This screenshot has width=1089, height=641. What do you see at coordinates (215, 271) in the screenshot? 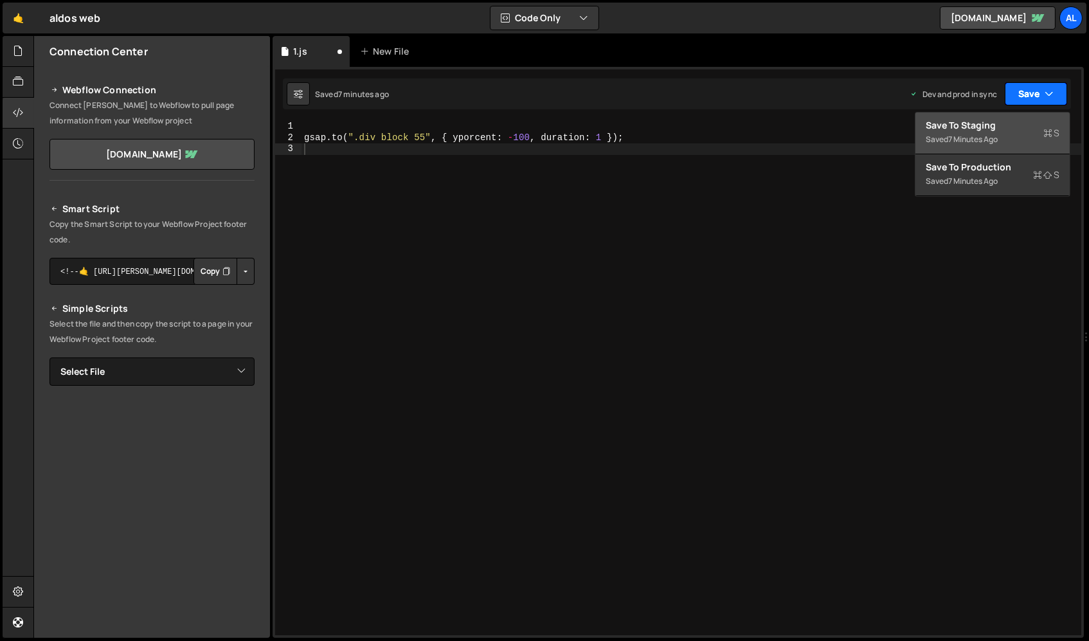
I see `button: Copy` at bounding box center [215, 271].